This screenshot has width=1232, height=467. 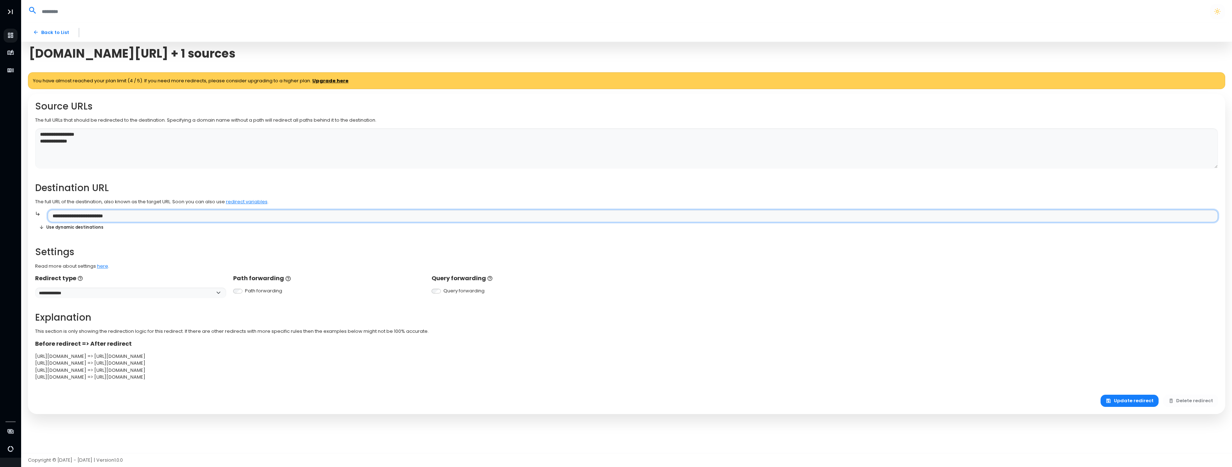 I want to click on button: Delete redirect, so click(x=1191, y=401).